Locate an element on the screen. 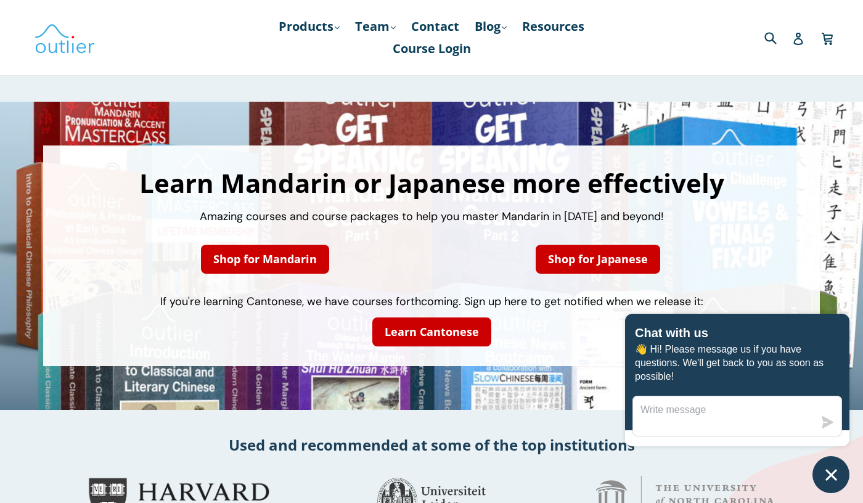 This screenshot has width=863, height=503. a: Learn Cantonese is located at coordinates (432, 332).